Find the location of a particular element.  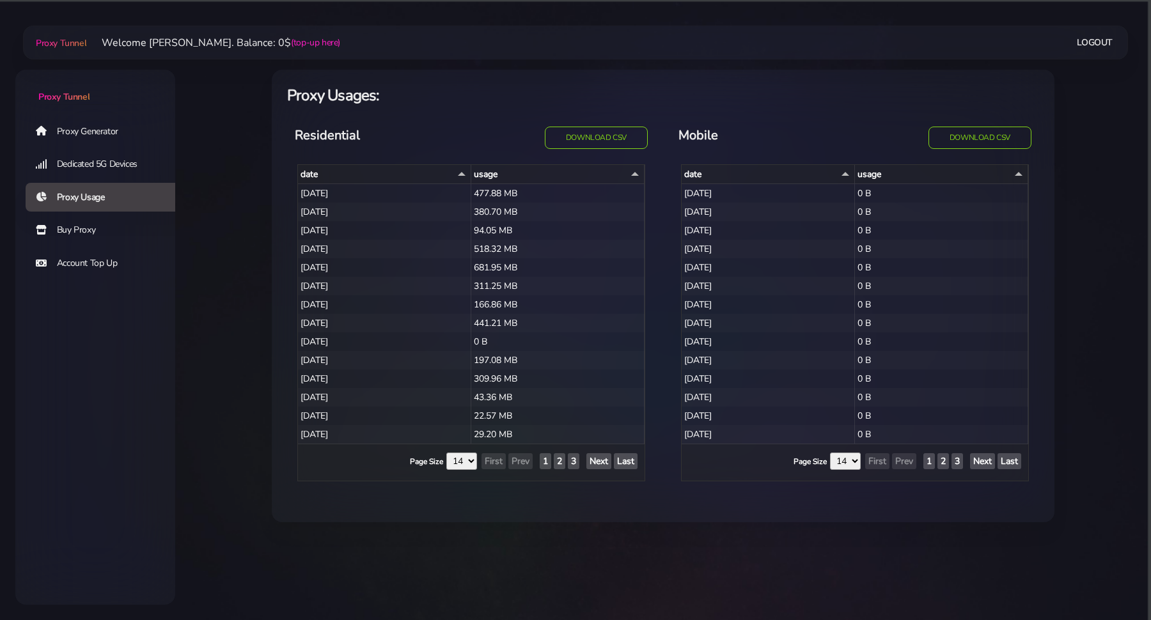

h5: Mobile is located at coordinates (763, 136).